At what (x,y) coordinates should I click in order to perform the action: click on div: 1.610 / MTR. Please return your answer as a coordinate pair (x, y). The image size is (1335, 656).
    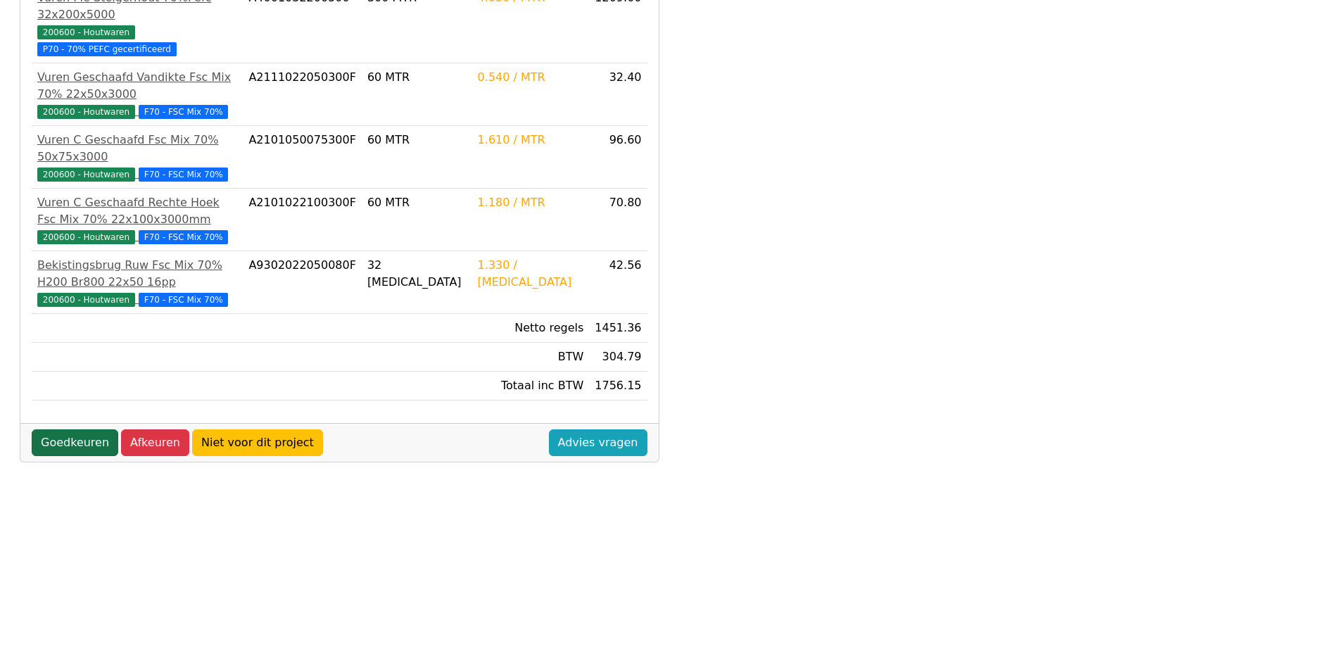
    Looking at the image, I should click on (531, 140).